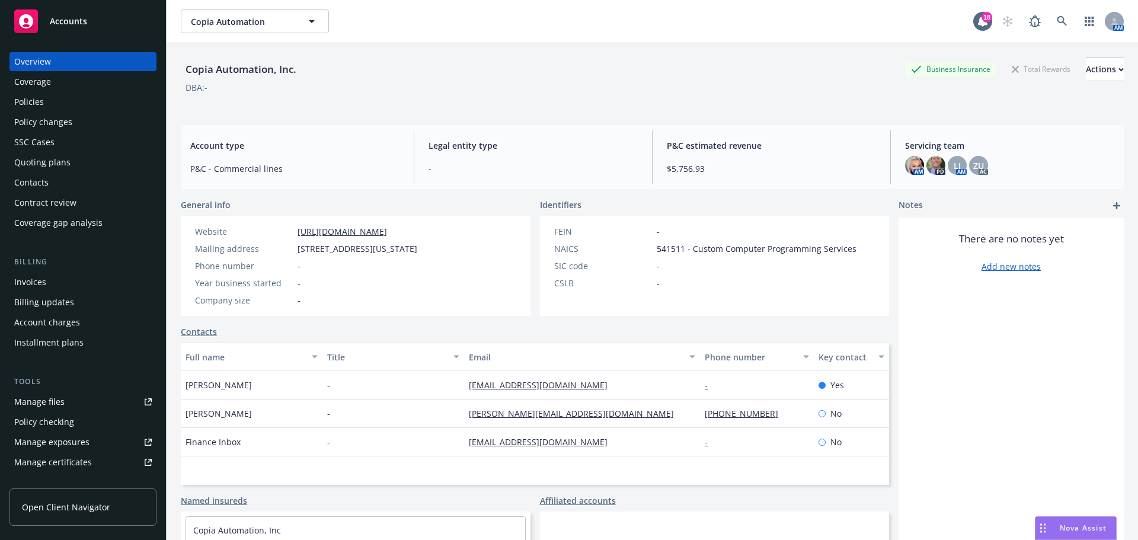 This screenshot has height=540, width=1138. What do you see at coordinates (83, 203) in the screenshot?
I see `a: Contract review` at bounding box center [83, 203].